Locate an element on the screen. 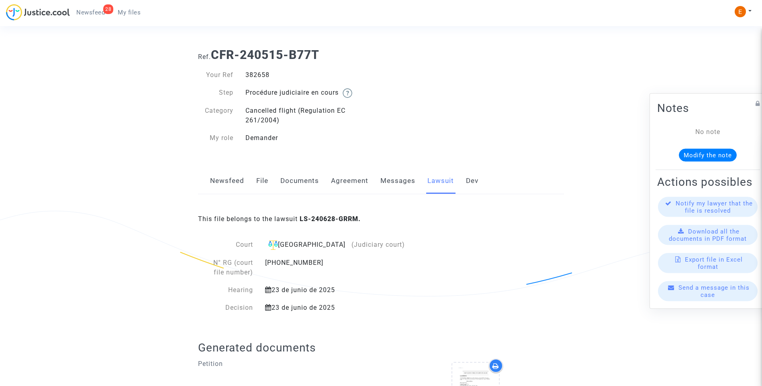 The height and width of the screenshot is (386, 762). h2: Generated documents is located at coordinates (381, 348).